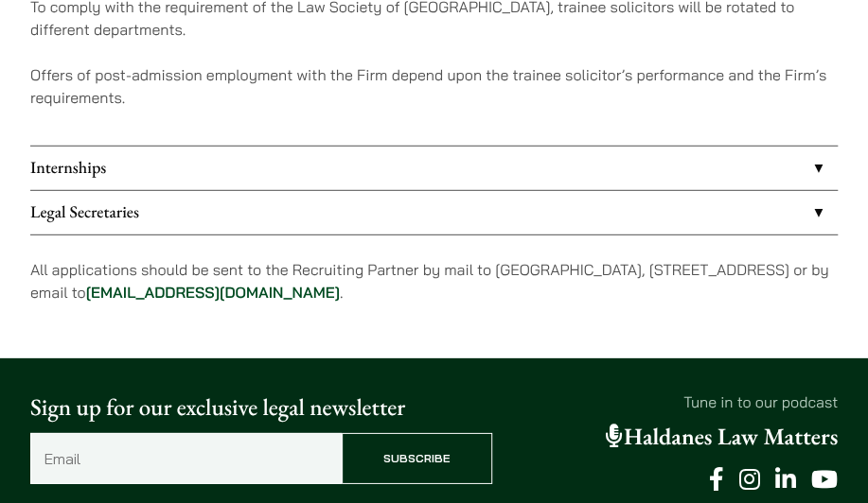  What do you see at coordinates (677, 402) in the screenshot?
I see `p: Tune in to our podcast` at bounding box center [677, 402].